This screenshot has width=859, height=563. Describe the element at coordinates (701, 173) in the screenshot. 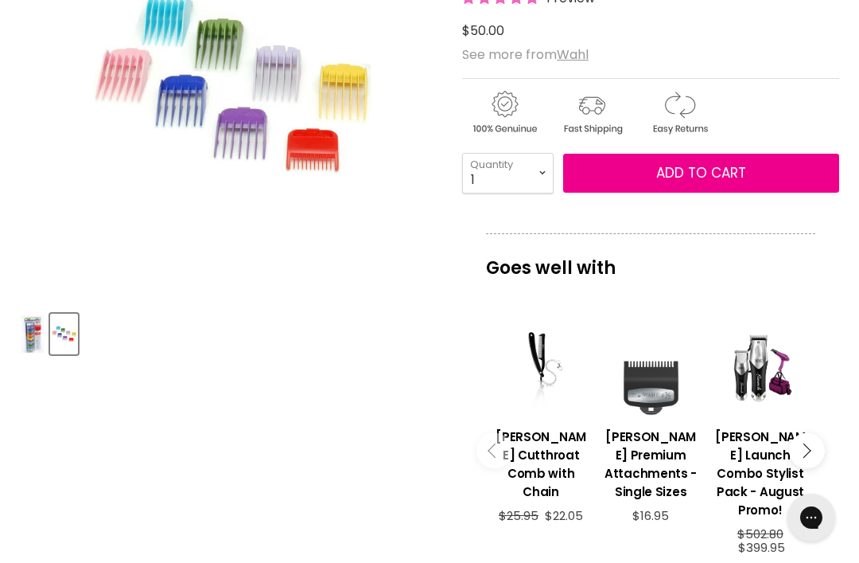

I see `button: Add to cart` at that location.